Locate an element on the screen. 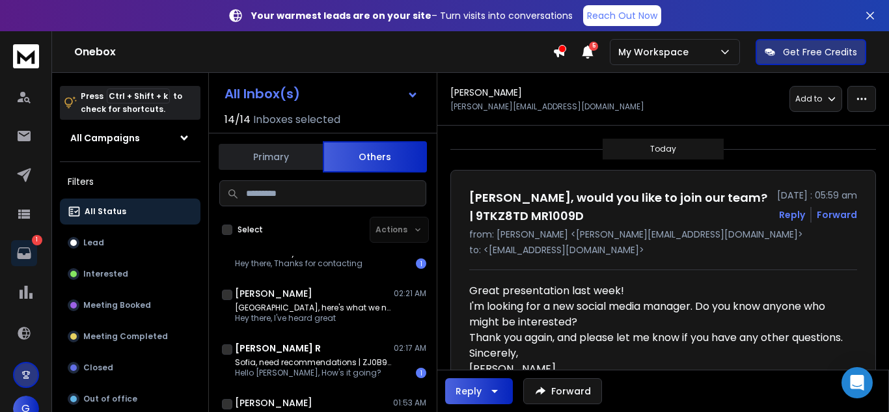 The image size is (889, 412). p: Hey there, I've heard great is located at coordinates (313, 318).